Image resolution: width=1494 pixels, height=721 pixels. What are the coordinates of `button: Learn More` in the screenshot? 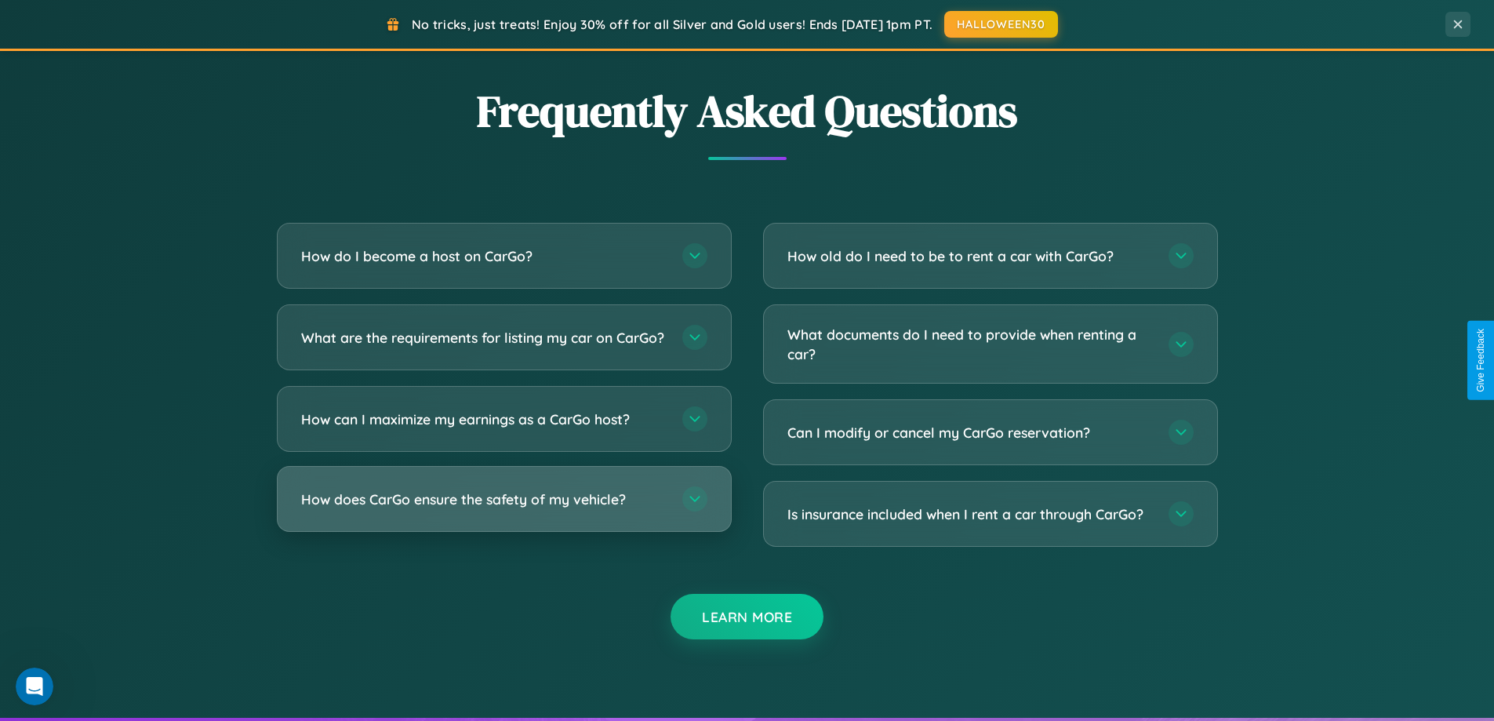 It's located at (747, 616).